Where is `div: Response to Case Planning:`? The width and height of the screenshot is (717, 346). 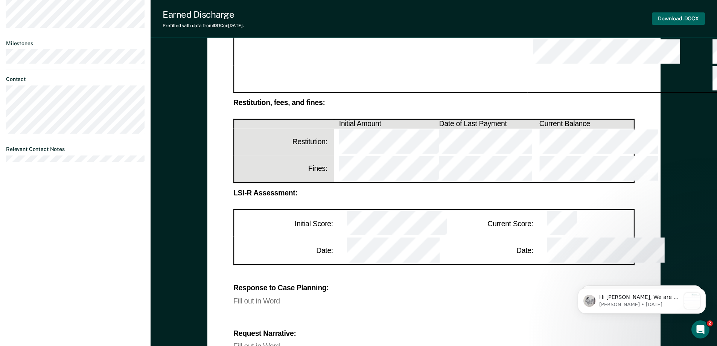
div: Response to Case Planning: is located at coordinates (434, 288).